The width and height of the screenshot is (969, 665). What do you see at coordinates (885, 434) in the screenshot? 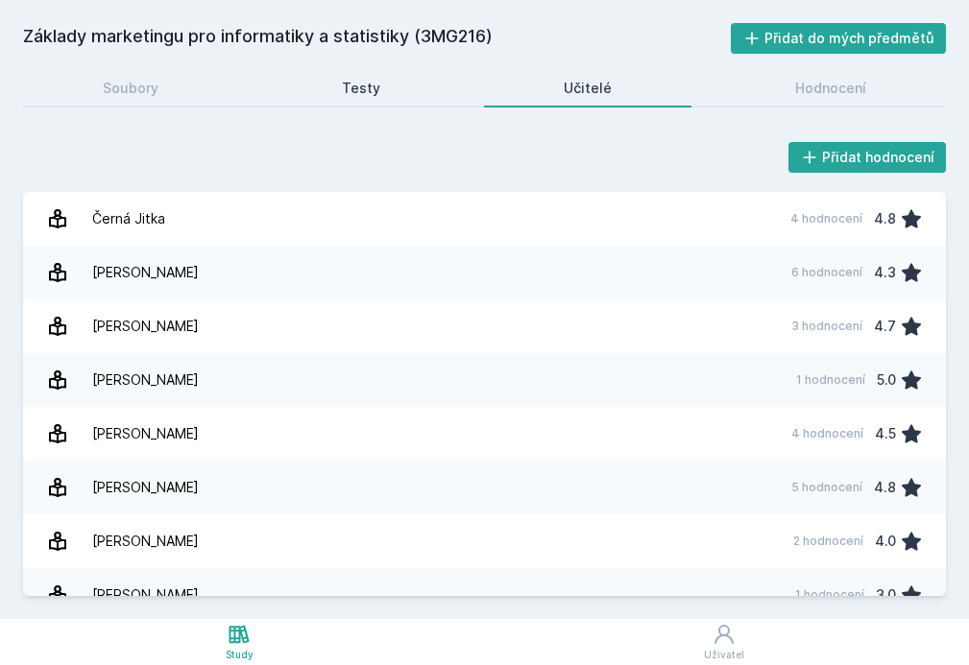
I see `div: 4.5` at bounding box center [885, 434].